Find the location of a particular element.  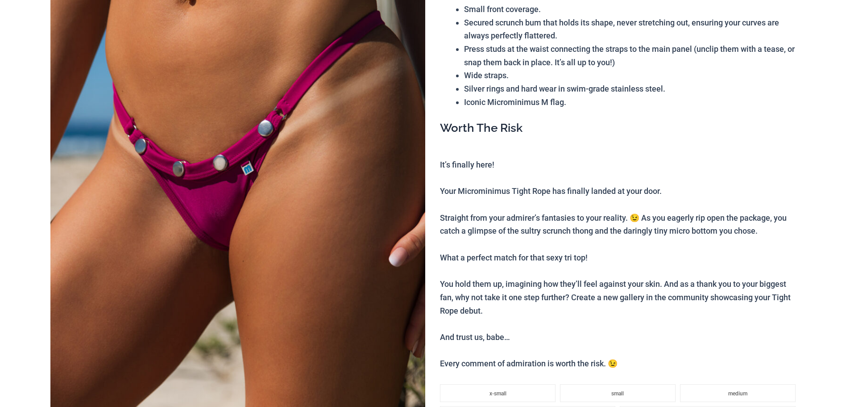

p: It’s finally here! Your Microminimus Tight Rope has finally landed at your door. Straight from yo... is located at coordinates (620, 264).